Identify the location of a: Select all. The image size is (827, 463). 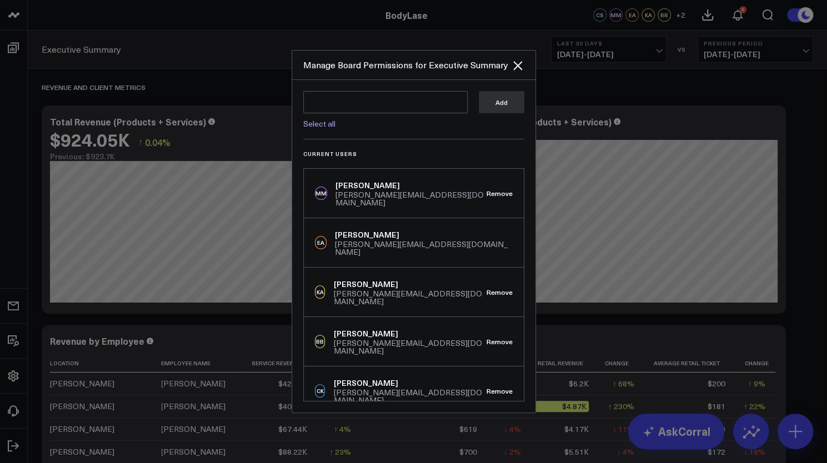
(319, 123).